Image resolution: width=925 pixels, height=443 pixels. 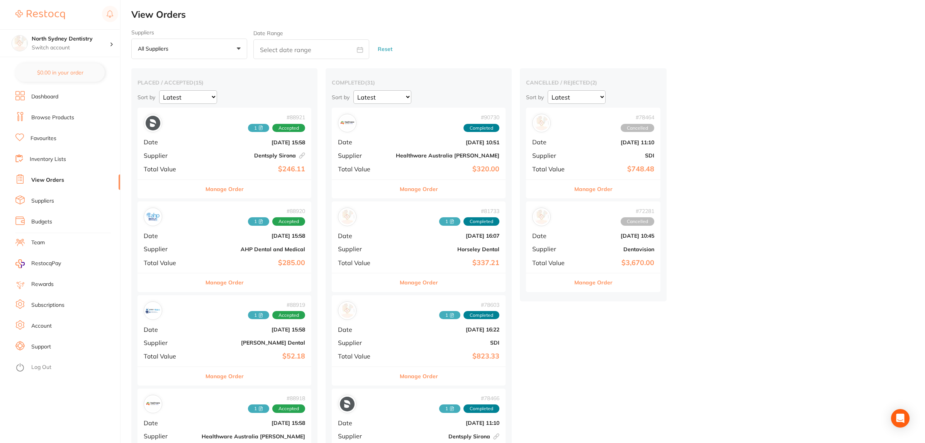 I want to click on span: # 88920, so click(x=277, y=211).